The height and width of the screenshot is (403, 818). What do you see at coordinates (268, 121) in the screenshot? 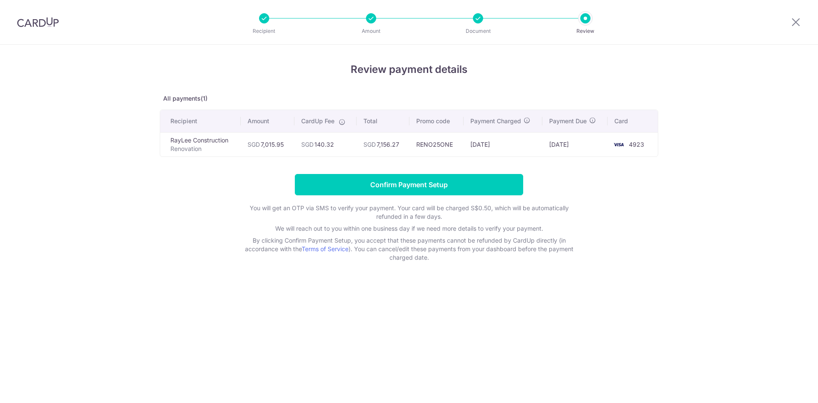
I see `th: Amount` at bounding box center [268, 121].